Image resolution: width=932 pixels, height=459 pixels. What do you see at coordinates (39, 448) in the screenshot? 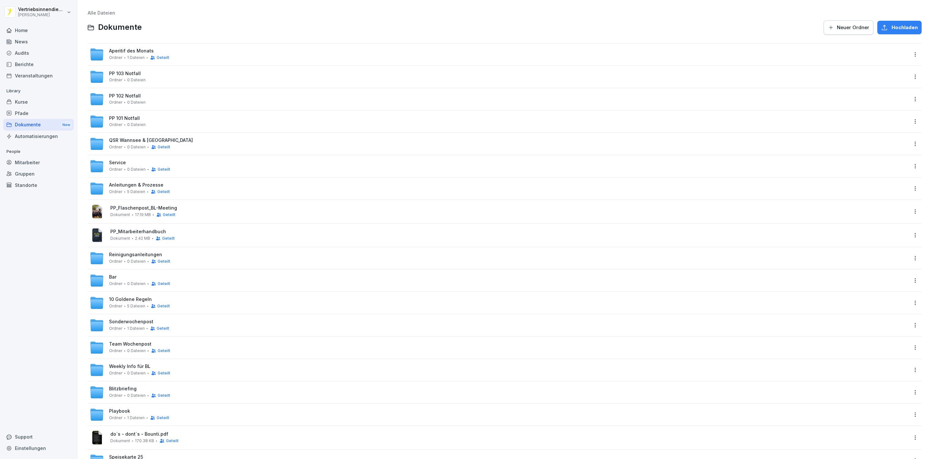
I see `div: Einstellungen` at bounding box center [39, 448].